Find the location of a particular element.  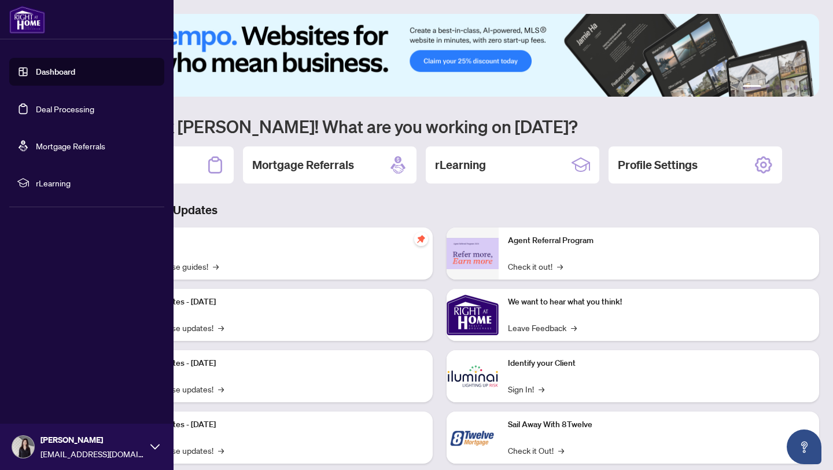

p: Identify your Client is located at coordinates (659, 363).